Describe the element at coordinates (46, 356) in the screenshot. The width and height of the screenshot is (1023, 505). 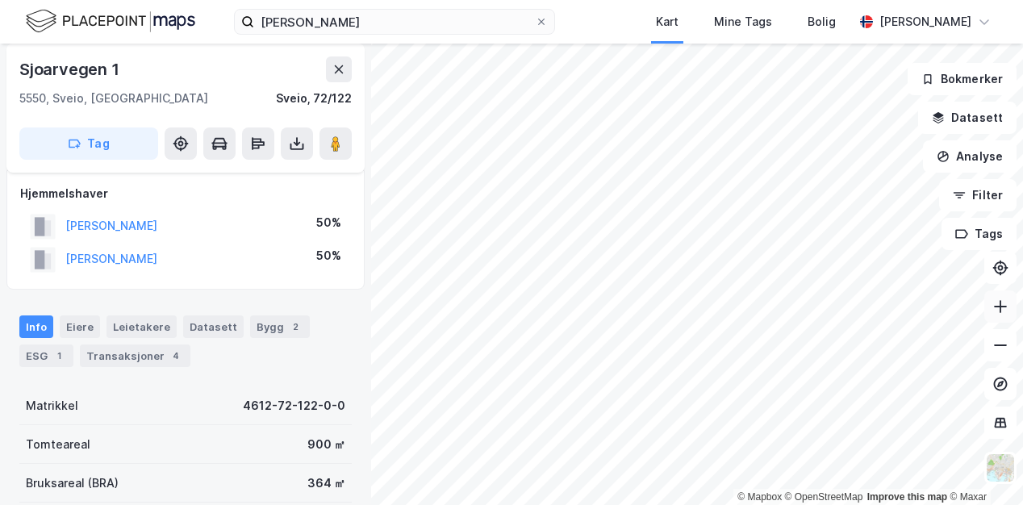
I see `div: ESG` at that location.